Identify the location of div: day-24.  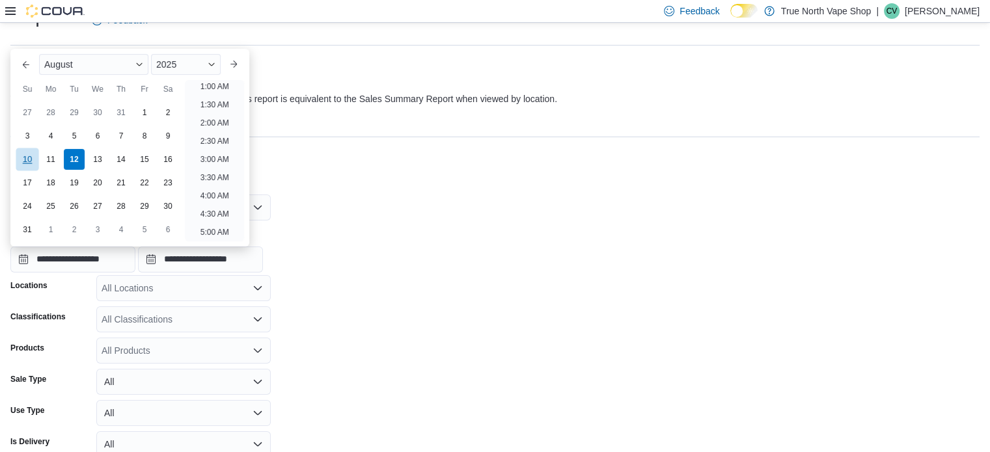
(27, 206).